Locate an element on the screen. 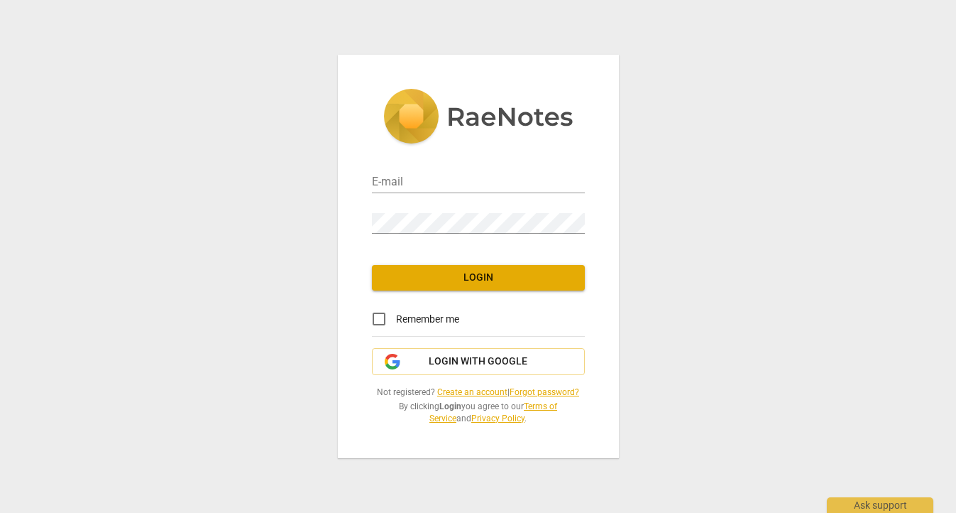 This screenshot has width=956, height=513. img: 5ac2273c67554f335776073100b6d88f.svg is located at coordinates (478, 118).